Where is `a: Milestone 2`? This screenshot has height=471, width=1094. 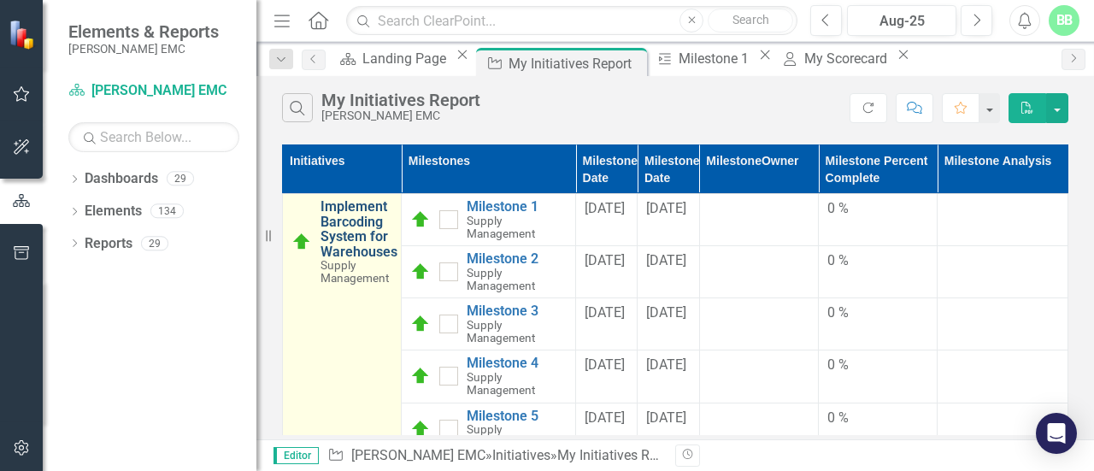 a: Milestone 2 is located at coordinates (516, 259).